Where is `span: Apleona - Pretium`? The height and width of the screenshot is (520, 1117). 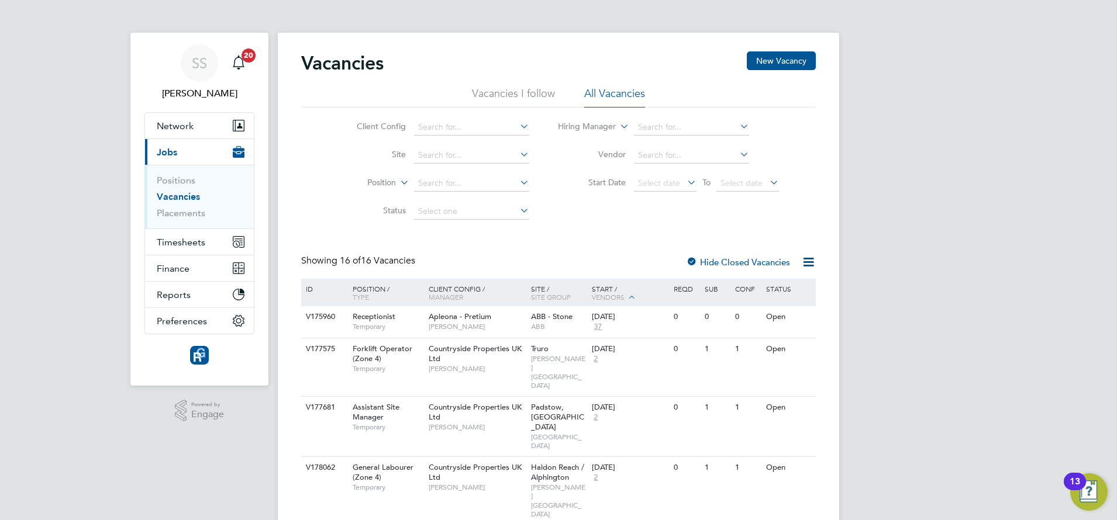
span: Apleona - Pretium is located at coordinates (460, 316).